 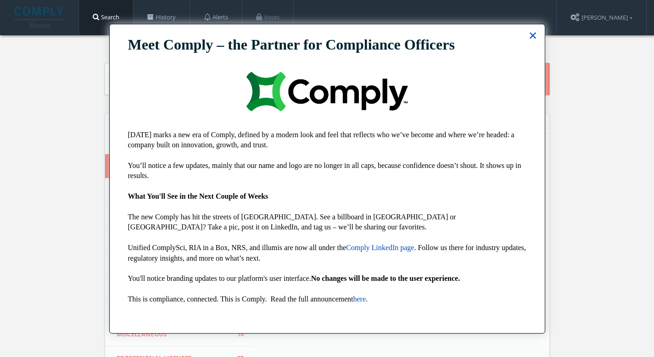 I want to click on span: This is compliance, connected. This is Comply. Read the full announcement, so click(x=240, y=299).